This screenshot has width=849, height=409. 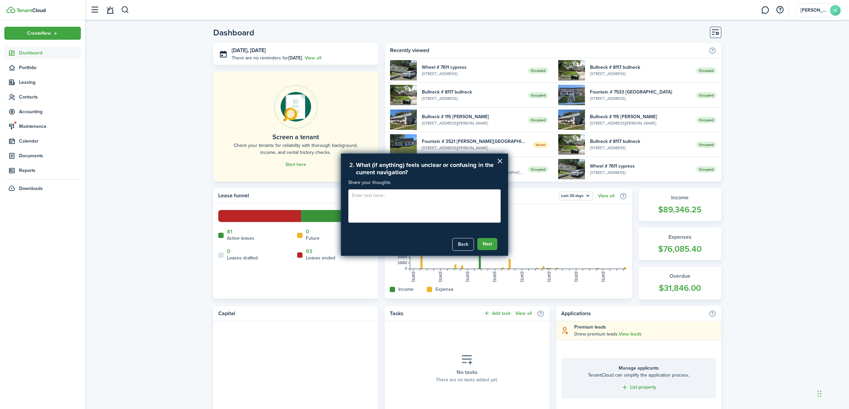 I want to click on button: Close, so click(x=500, y=161).